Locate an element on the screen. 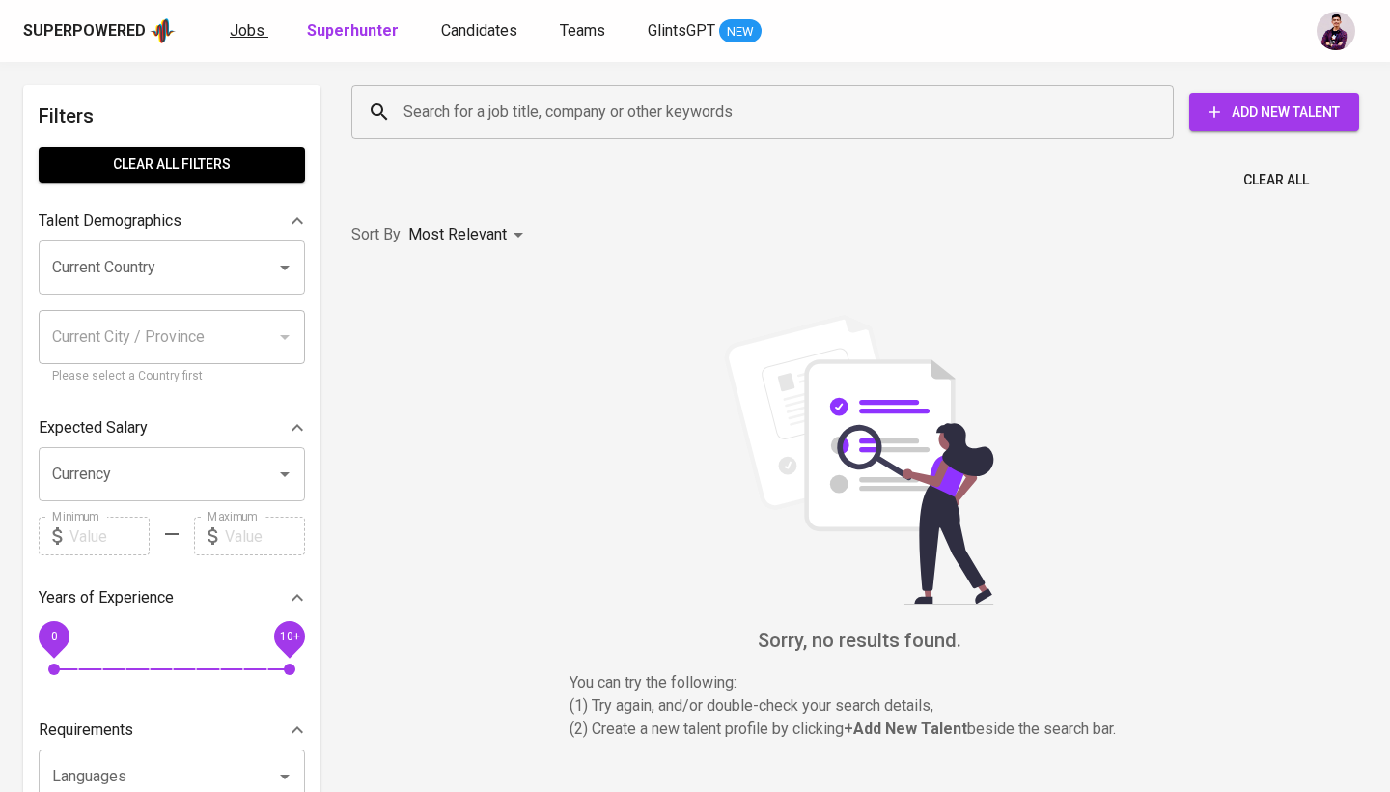 The image size is (1390, 792). h6: Filters is located at coordinates (172, 116).